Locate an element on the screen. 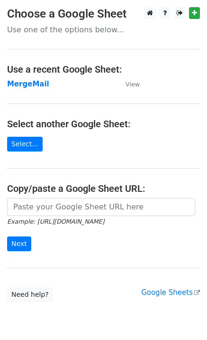 The width and height of the screenshot is (207, 340). h3: Choose a Google Sheet is located at coordinates (103, 14).